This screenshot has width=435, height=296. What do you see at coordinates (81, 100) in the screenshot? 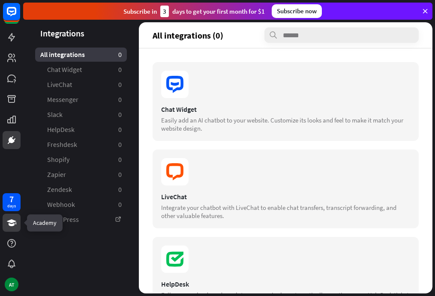
I see `a: Messenger 0` at bounding box center [81, 100].